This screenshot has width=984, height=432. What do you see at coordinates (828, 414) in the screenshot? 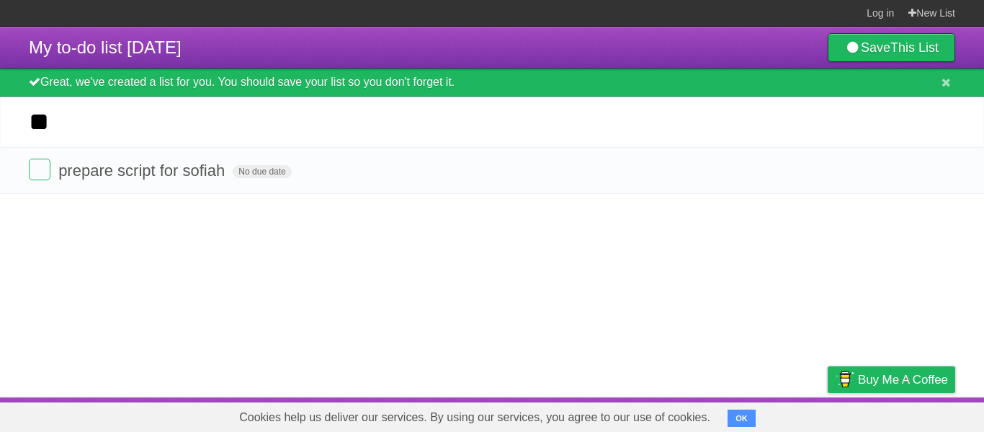
I see `a: Privacy` at bounding box center [828, 414].